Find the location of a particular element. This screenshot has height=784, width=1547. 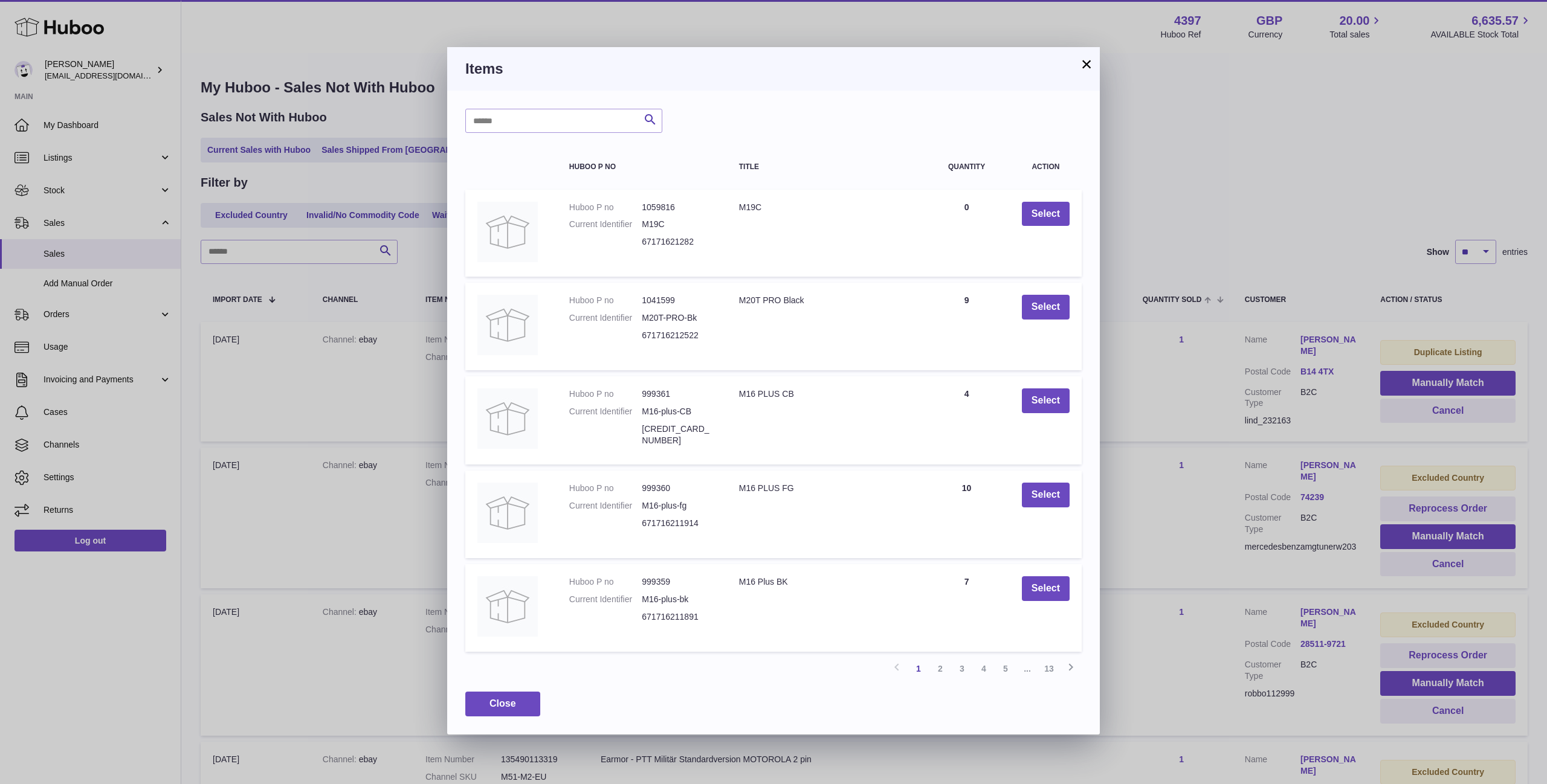

img: M16 PLUS FG is located at coordinates (508, 512).